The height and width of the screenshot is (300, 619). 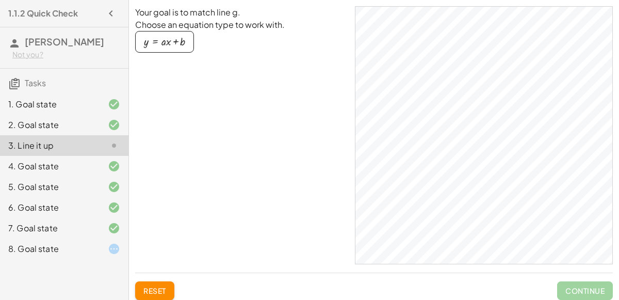 I want to click on div: 7. Goal state, so click(x=50, y=228).